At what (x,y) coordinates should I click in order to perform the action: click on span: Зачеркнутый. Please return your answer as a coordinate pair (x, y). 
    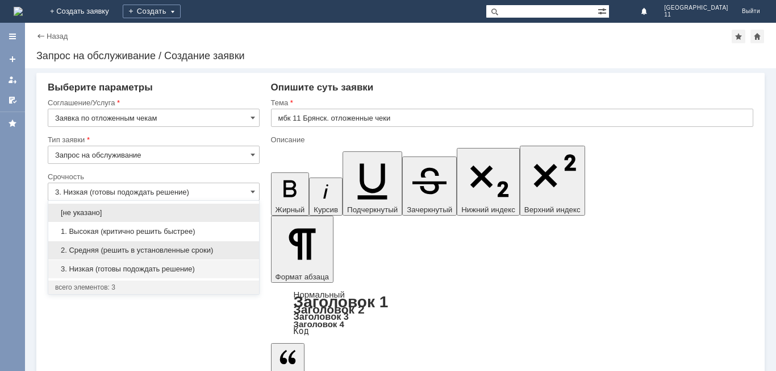
    Looking at the image, I should click on (430, 209).